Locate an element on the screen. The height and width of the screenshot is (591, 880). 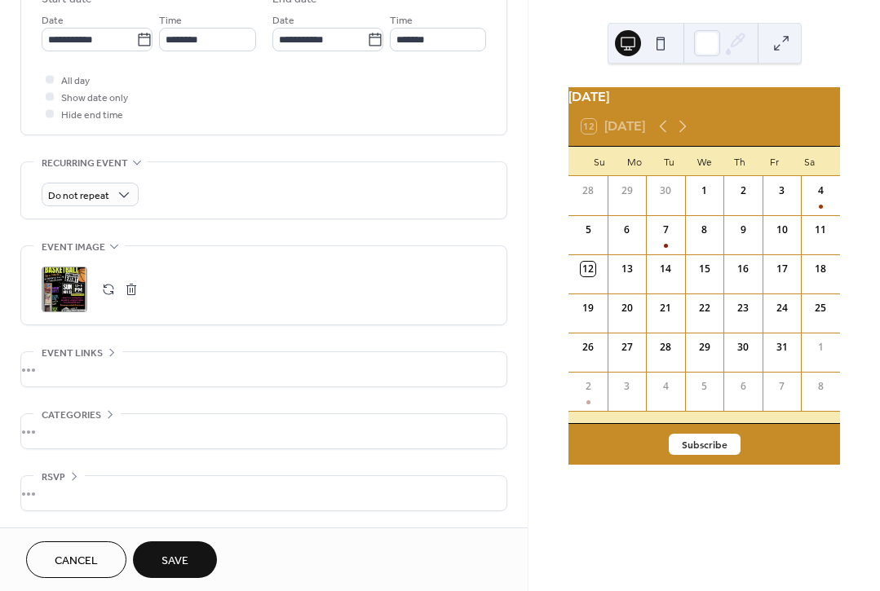
div: 24 is located at coordinates (782, 308).